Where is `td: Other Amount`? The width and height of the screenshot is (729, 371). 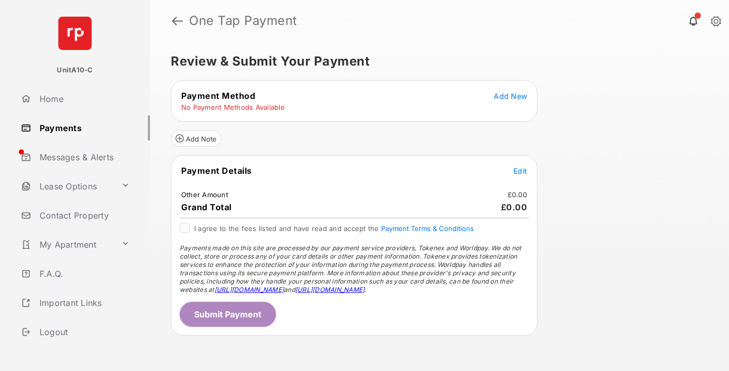 td: Other Amount is located at coordinates (205, 195).